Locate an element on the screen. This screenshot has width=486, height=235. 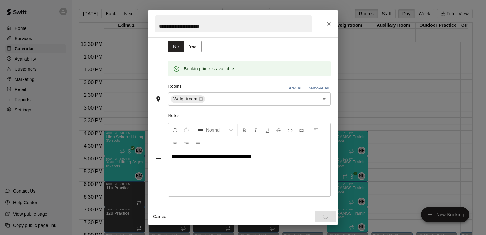
button: Center Align is located at coordinates (175, 141).